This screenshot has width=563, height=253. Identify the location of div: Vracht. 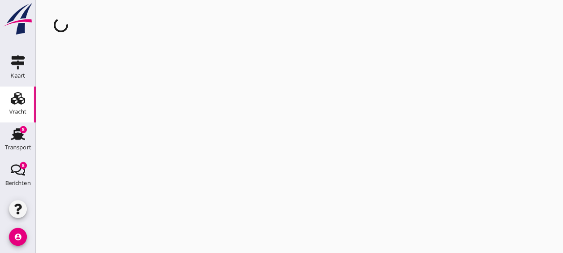
(18, 111).